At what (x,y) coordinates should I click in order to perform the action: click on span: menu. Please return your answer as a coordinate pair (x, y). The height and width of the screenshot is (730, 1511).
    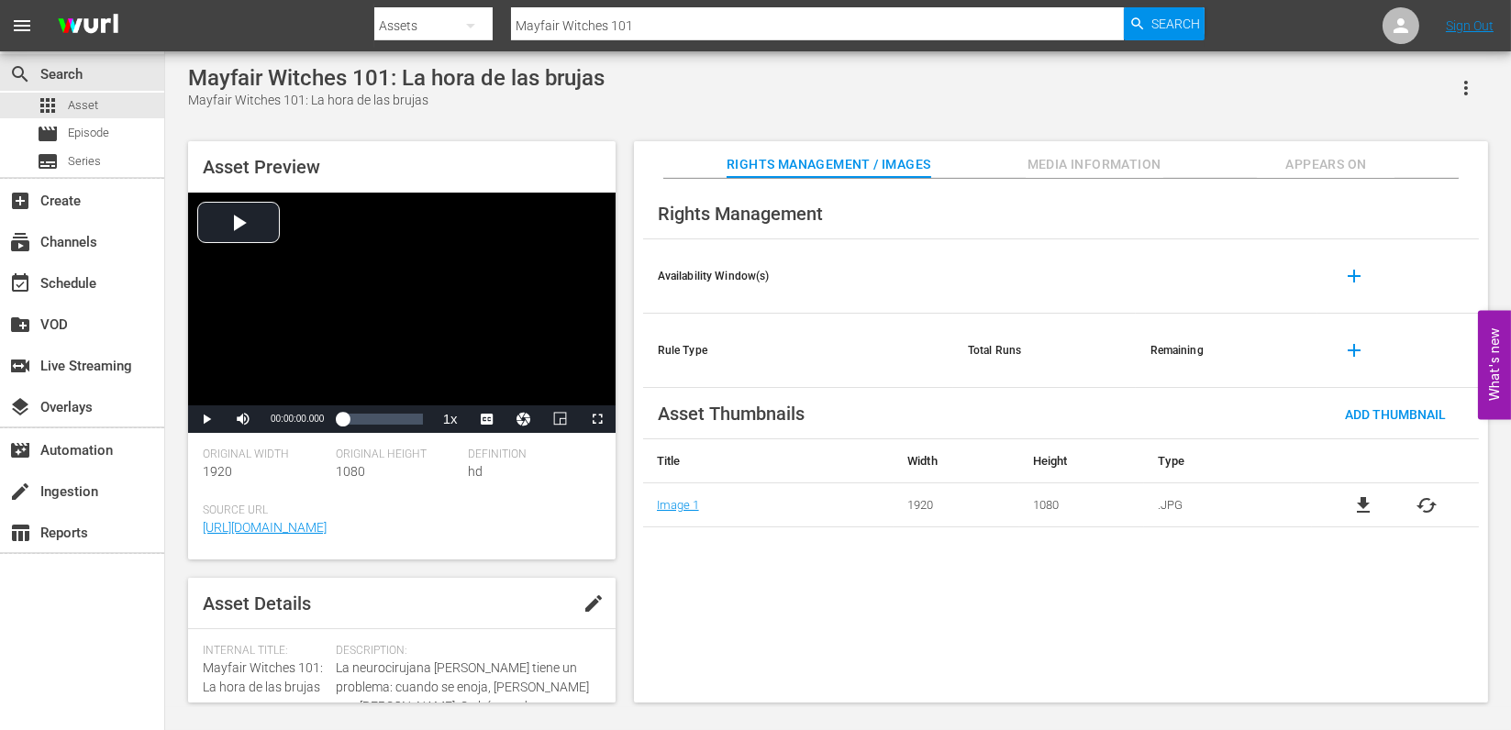
    Looking at the image, I should click on (22, 26).